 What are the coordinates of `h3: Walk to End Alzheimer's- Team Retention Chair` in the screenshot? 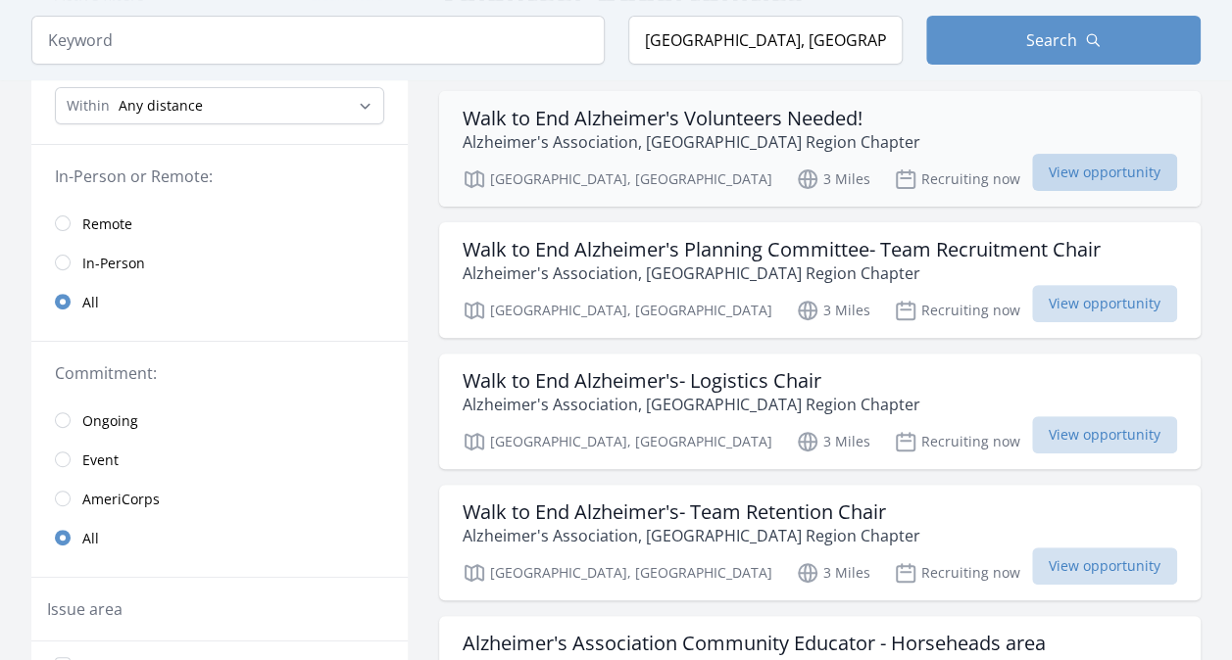 It's located at (691, 512).